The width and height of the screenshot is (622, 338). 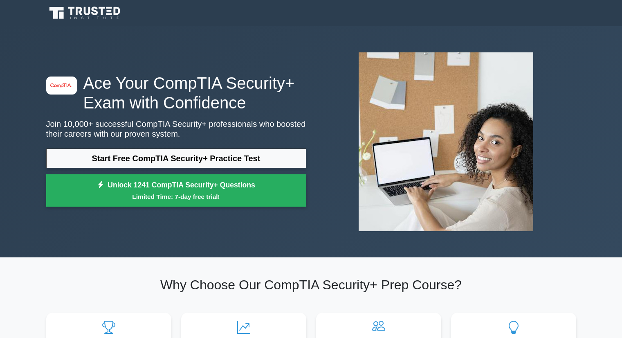 I want to click on small: Limited Time: 7-day free trial!, so click(x=176, y=196).